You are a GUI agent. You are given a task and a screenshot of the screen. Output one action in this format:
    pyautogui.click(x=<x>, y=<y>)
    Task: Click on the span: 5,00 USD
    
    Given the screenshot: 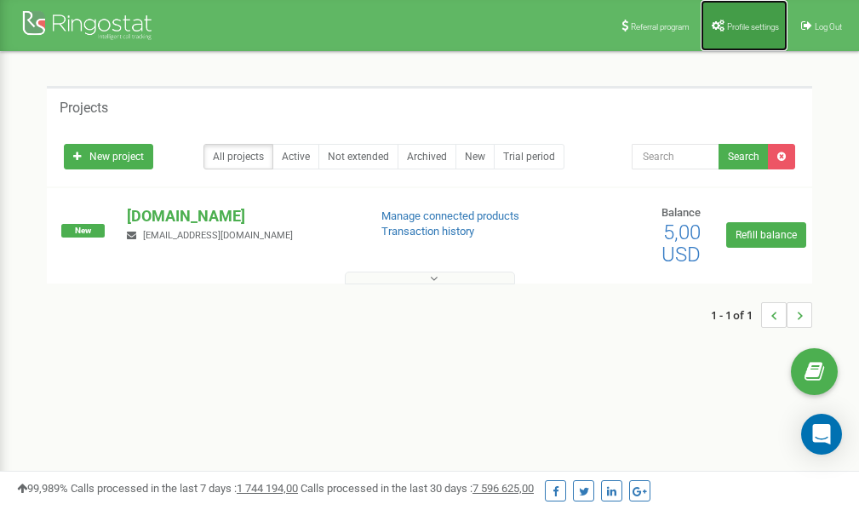 What is the action you would take?
    pyautogui.click(x=681, y=244)
    